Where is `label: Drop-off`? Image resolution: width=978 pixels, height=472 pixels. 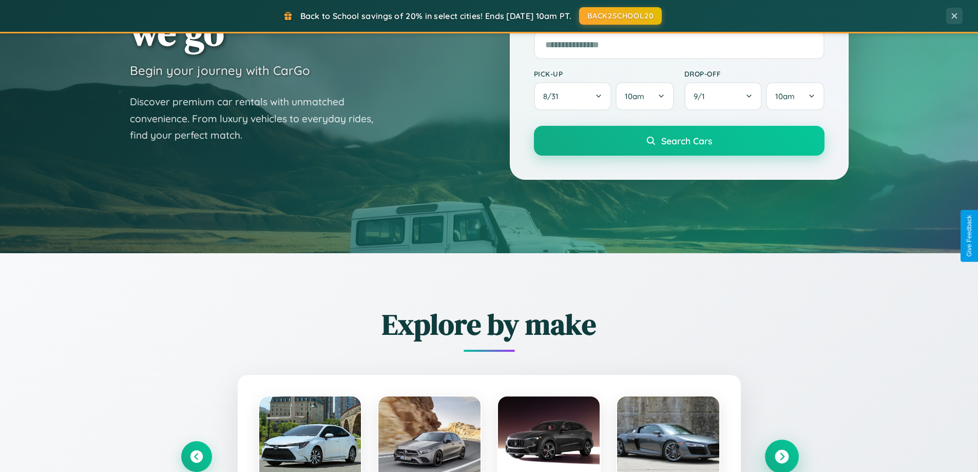 label: Drop-off is located at coordinates (754, 73).